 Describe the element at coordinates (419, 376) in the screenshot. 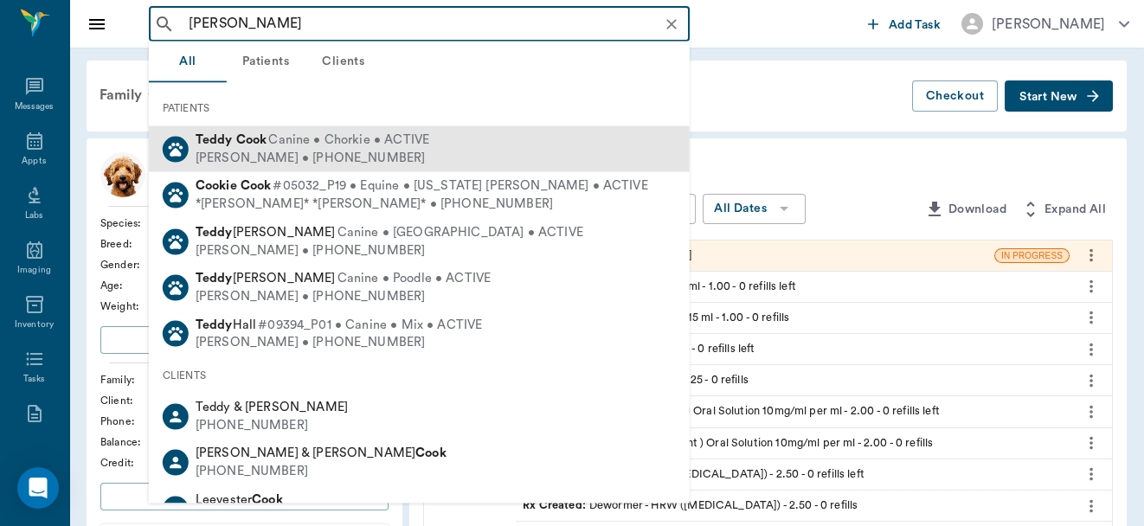

I see `div: CLIENTS` at that location.